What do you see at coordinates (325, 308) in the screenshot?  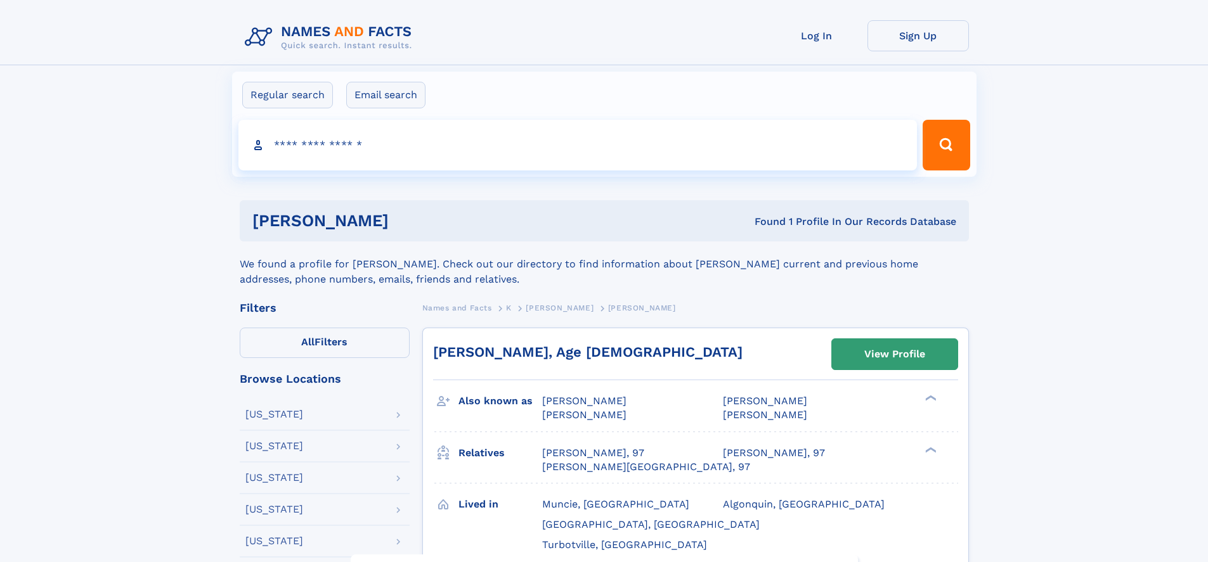 I see `div: Filters` at bounding box center [325, 308].